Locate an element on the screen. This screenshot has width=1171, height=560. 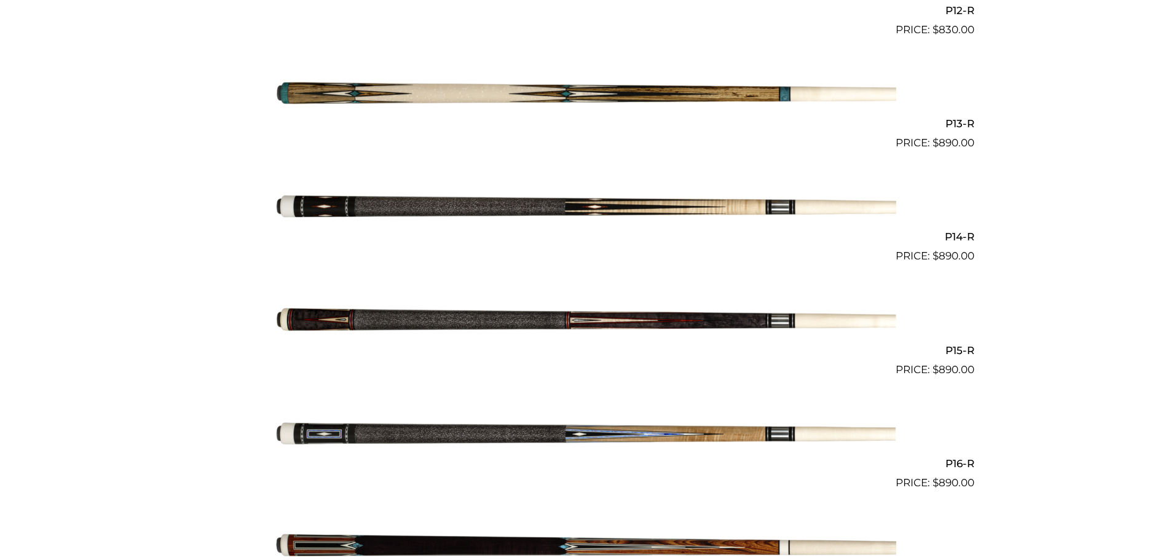
bdi: 830.00 is located at coordinates (954, 30).